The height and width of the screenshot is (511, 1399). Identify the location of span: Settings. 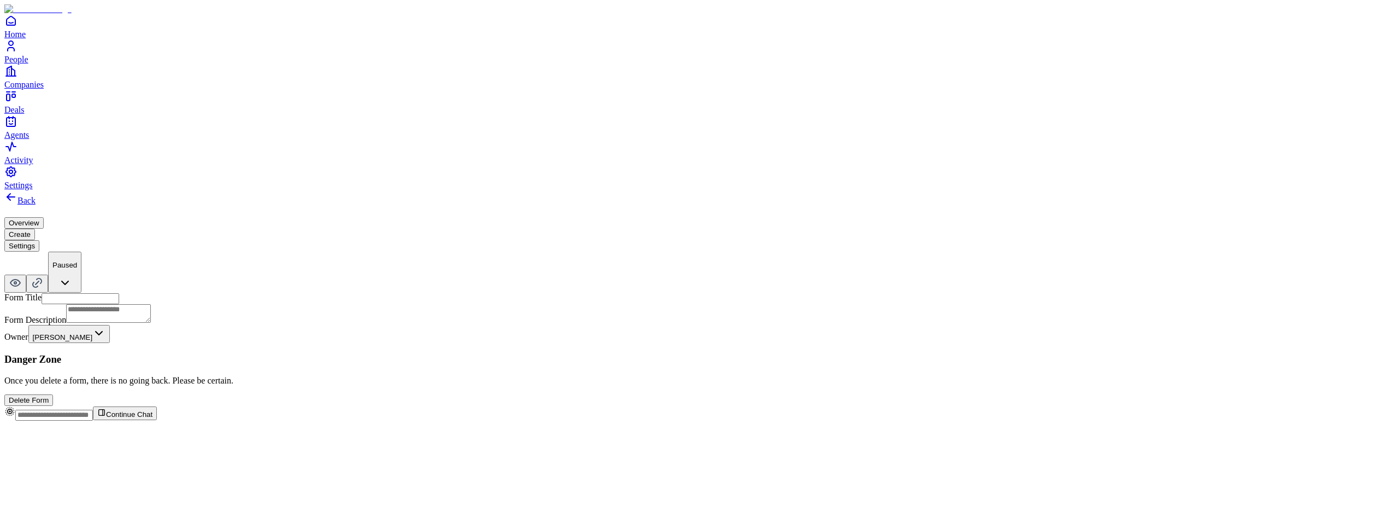
(19, 185).